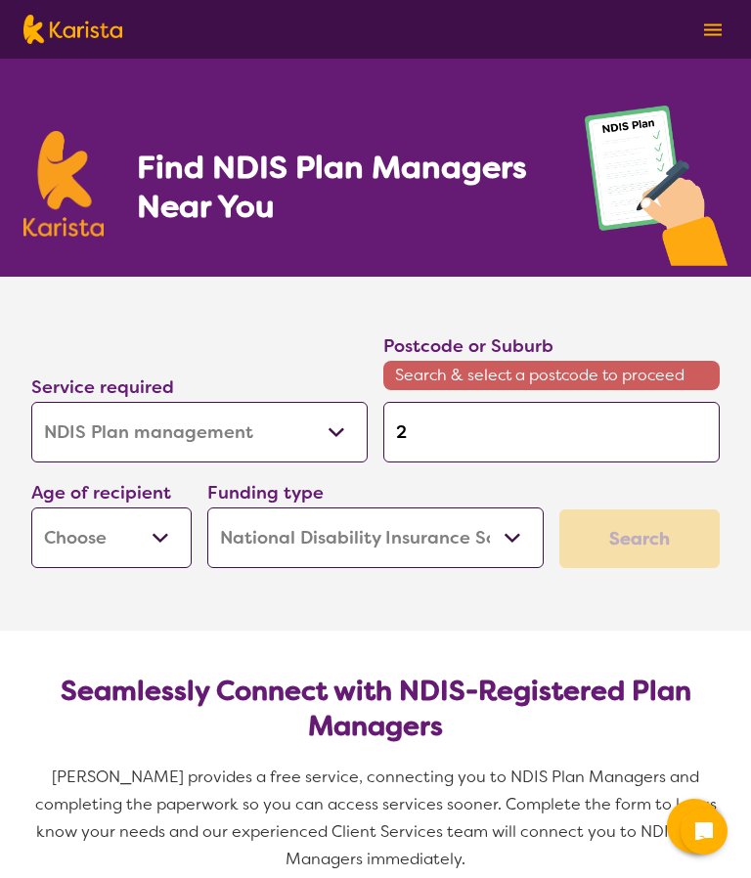 The image size is (751, 878). Describe the element at coordinates (713, 29) in the screenshot. I see `img: menu` at that location.